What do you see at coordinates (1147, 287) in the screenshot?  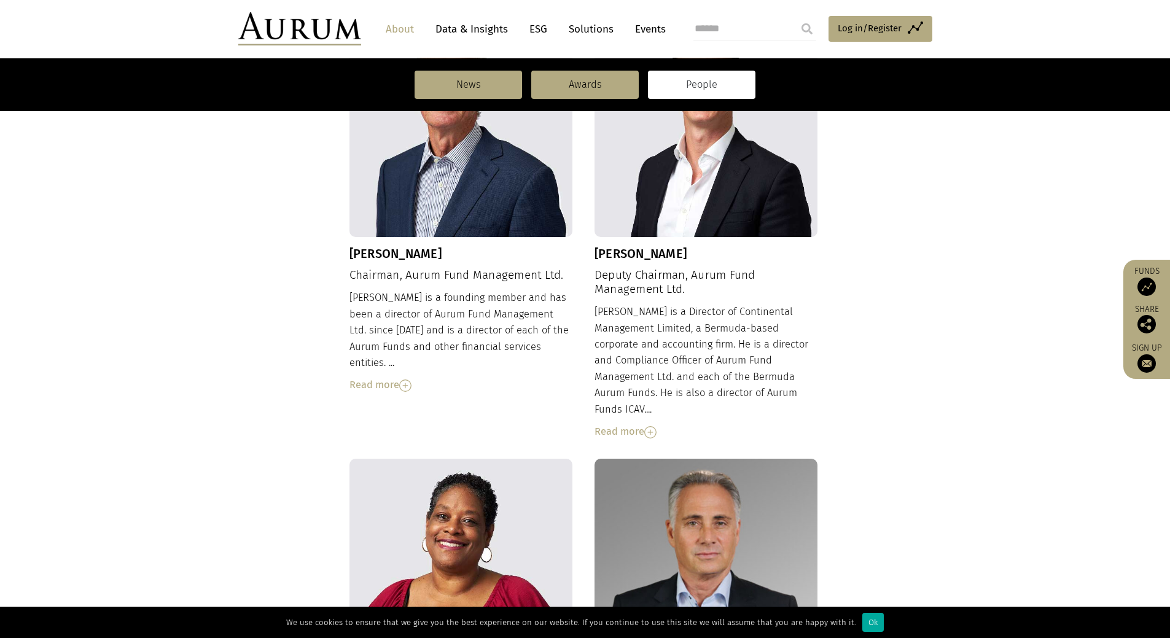 I see `img: Access Funds` at bounding box center [1147, 287].